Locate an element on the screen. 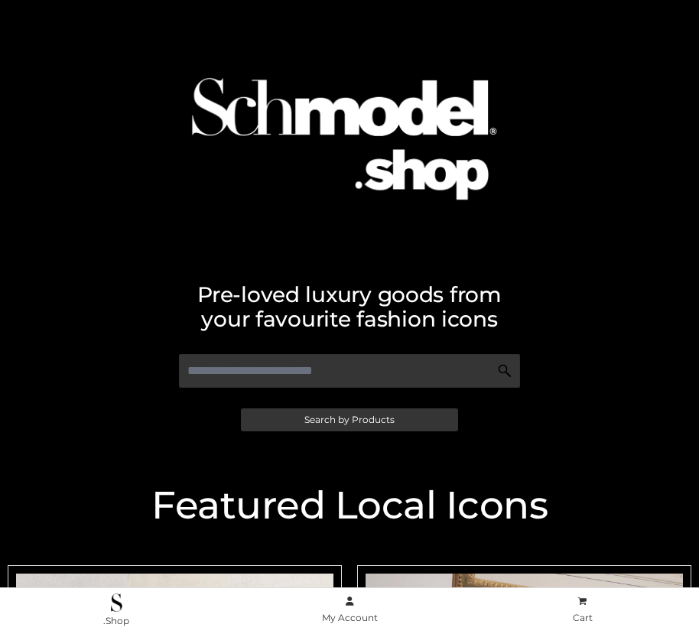 Image resolution: width=699 pixels, height=634 pixels. img: .Shop is located at coordinates (116, 603).